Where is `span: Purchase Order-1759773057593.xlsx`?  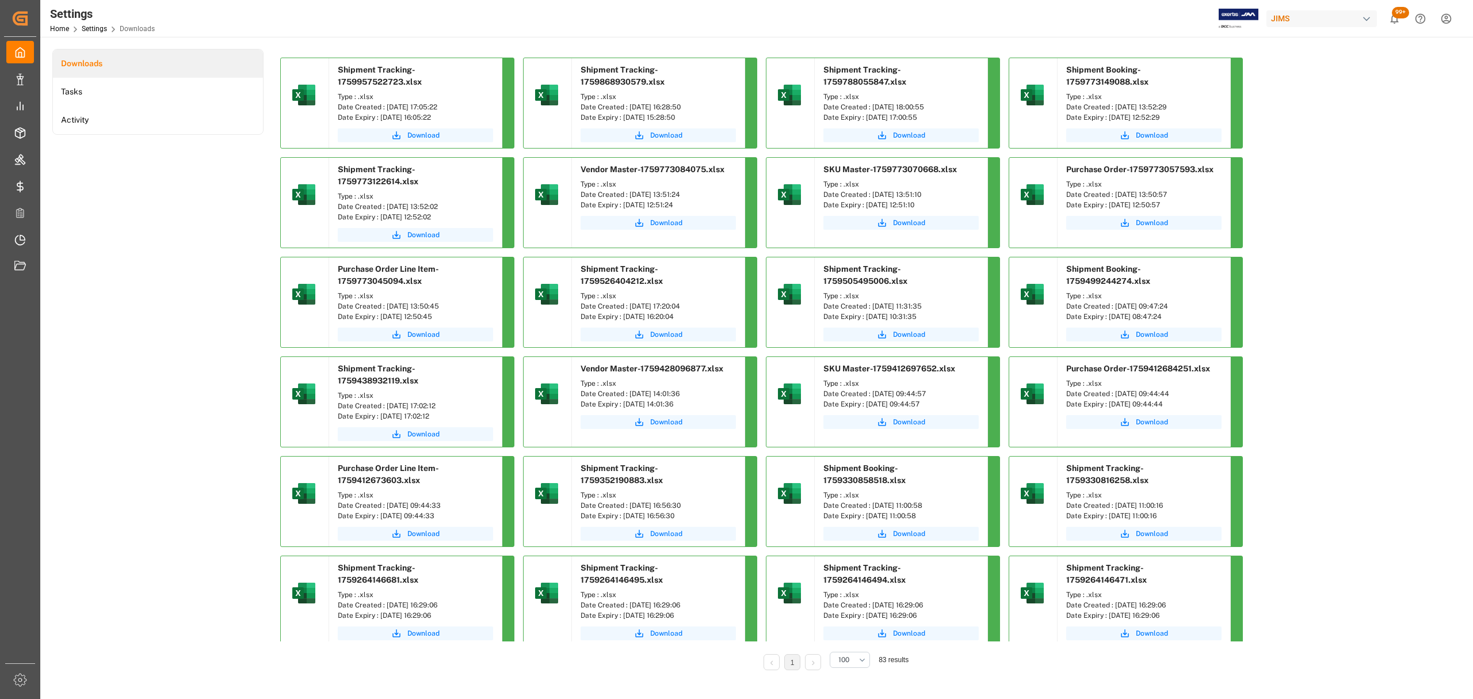 span: Purchase Order-1759773057593.xlsx is located at coordinates (1140, 169).